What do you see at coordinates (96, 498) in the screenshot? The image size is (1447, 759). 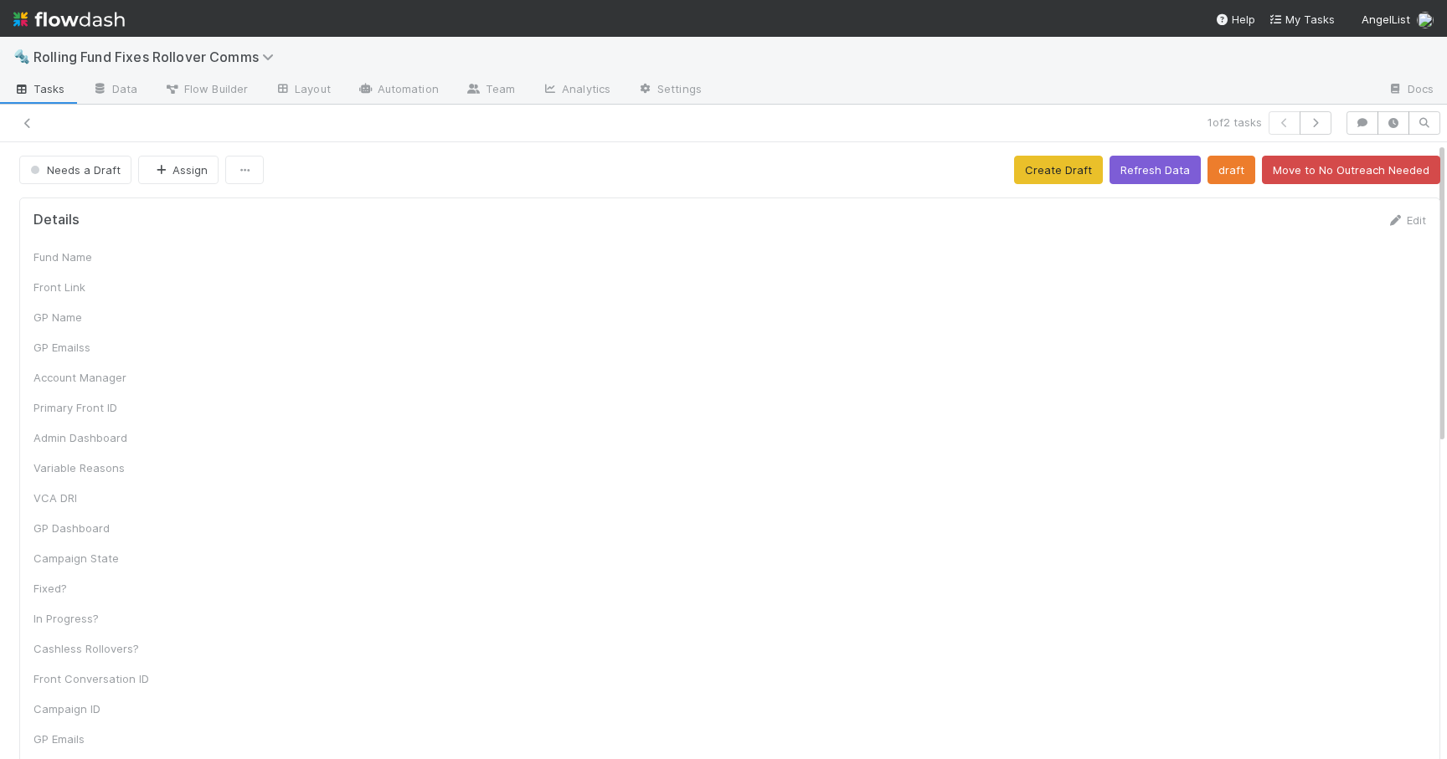 I see `div: VCA DRI` at bounding box center [96, 498].